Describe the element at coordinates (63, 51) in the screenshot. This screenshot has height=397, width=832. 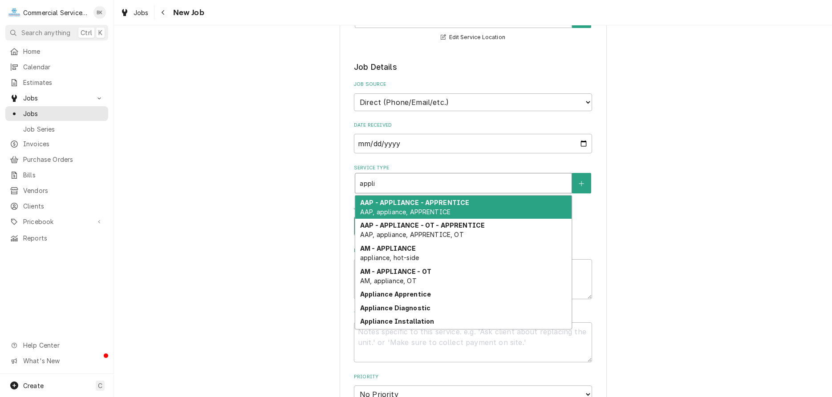
I see `span: Home` at that location.